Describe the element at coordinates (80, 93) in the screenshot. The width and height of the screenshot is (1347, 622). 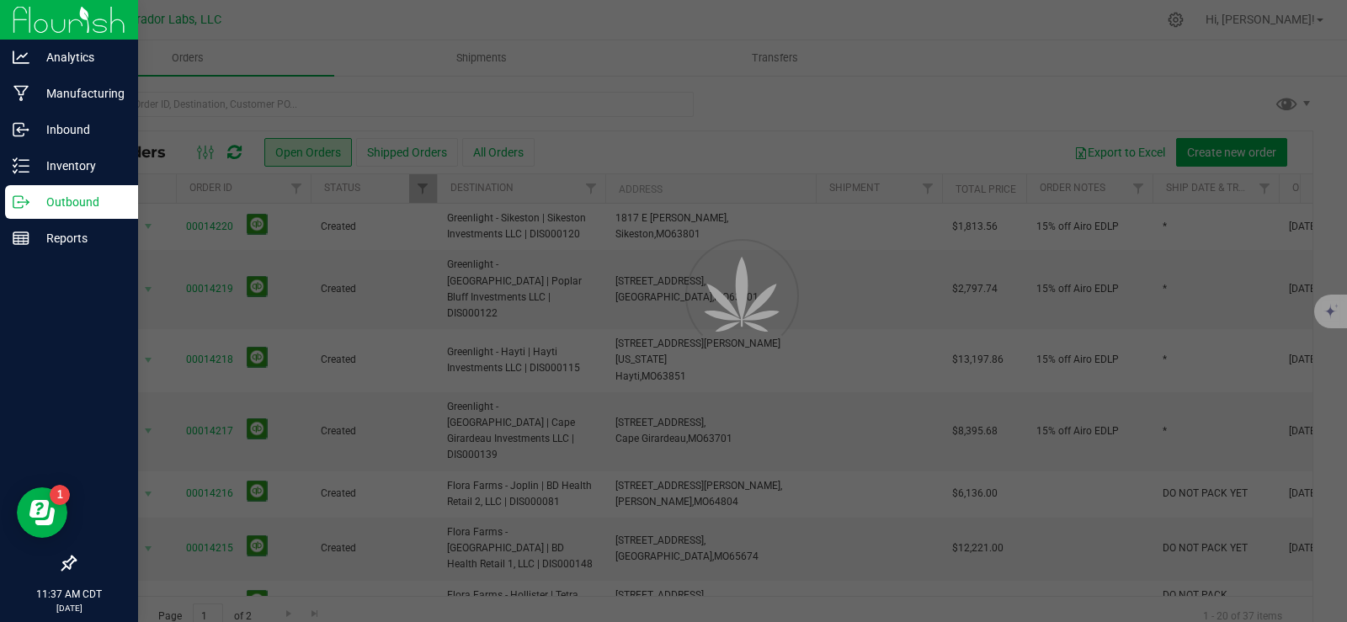
I see `p: Manufacturing` at that location.